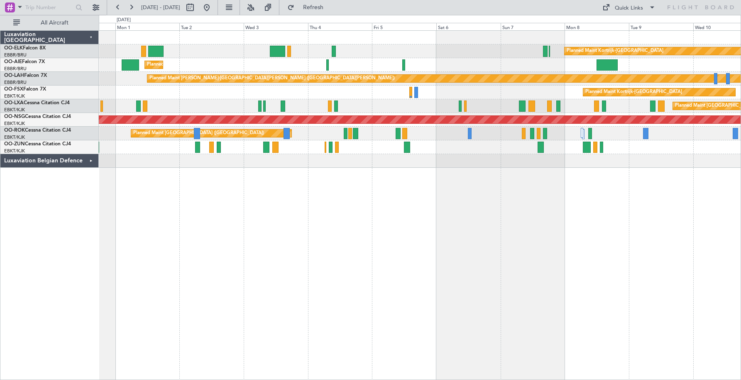 The height and width of the screenshot is (380, 741). Describe the element at coordinates (309, 7) in the screenshot. I see `button: Refresh` at that location.